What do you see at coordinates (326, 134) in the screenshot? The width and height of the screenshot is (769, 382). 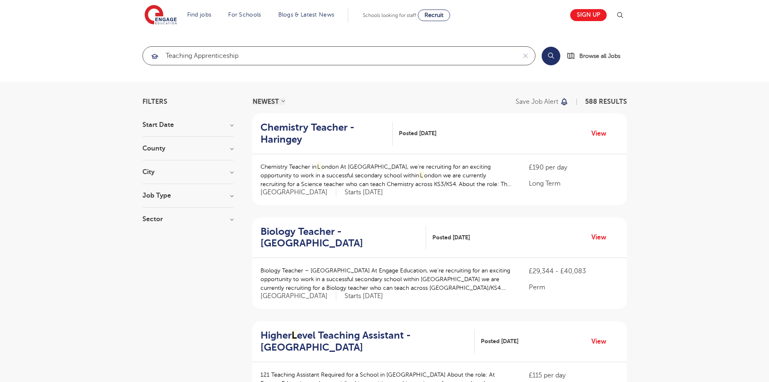 I see `a: Chemistry Teacher - Haringey` at bounding box center [326, 134].